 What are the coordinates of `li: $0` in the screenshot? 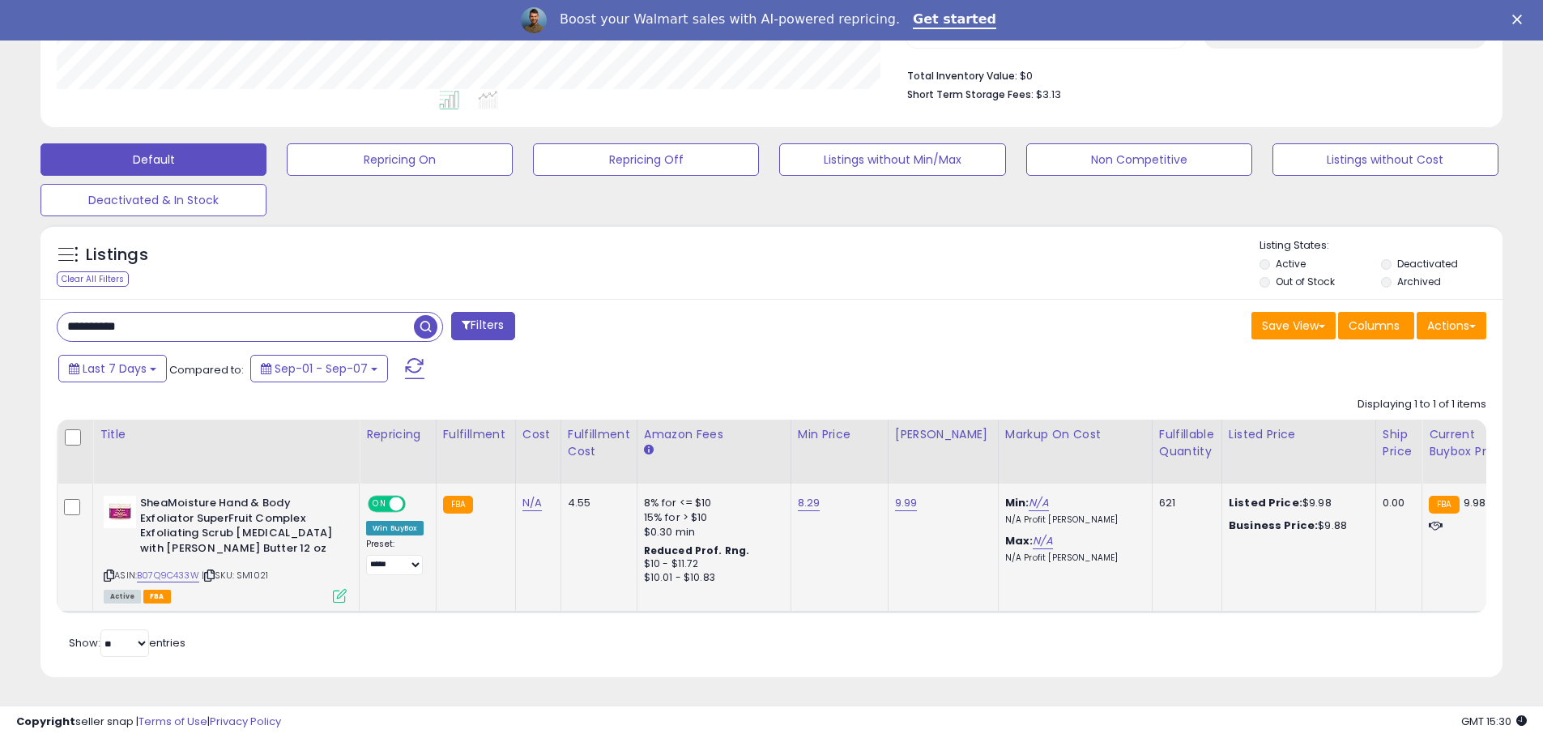 It's located at (1190, 74).